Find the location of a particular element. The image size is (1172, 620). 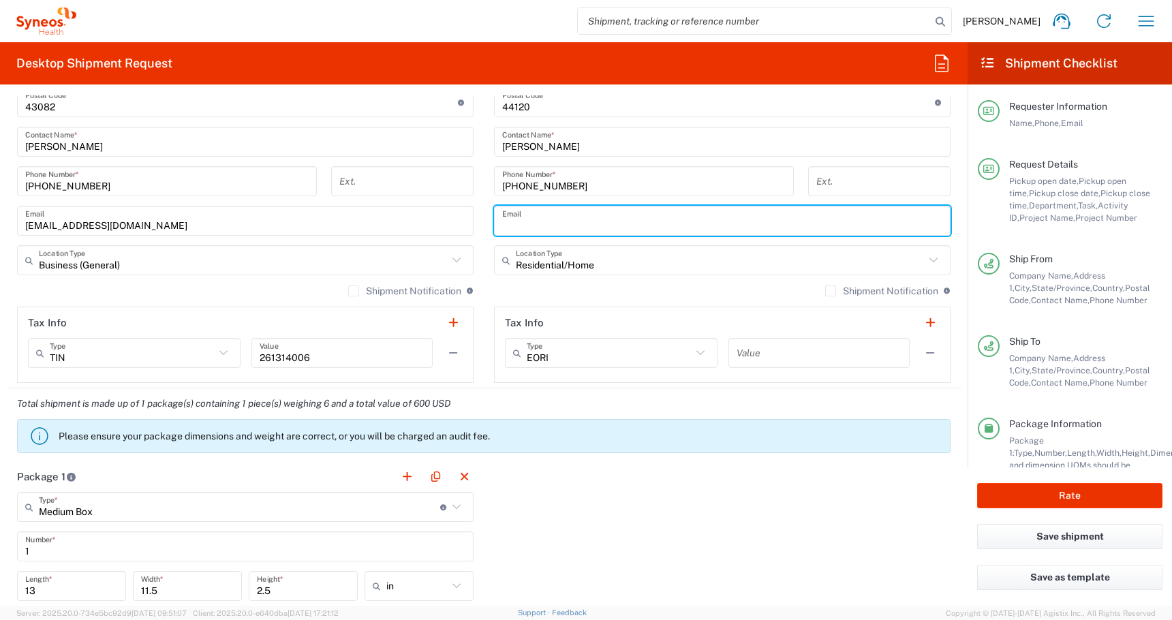

span: Request Details is located at coordinates (1043, 164).